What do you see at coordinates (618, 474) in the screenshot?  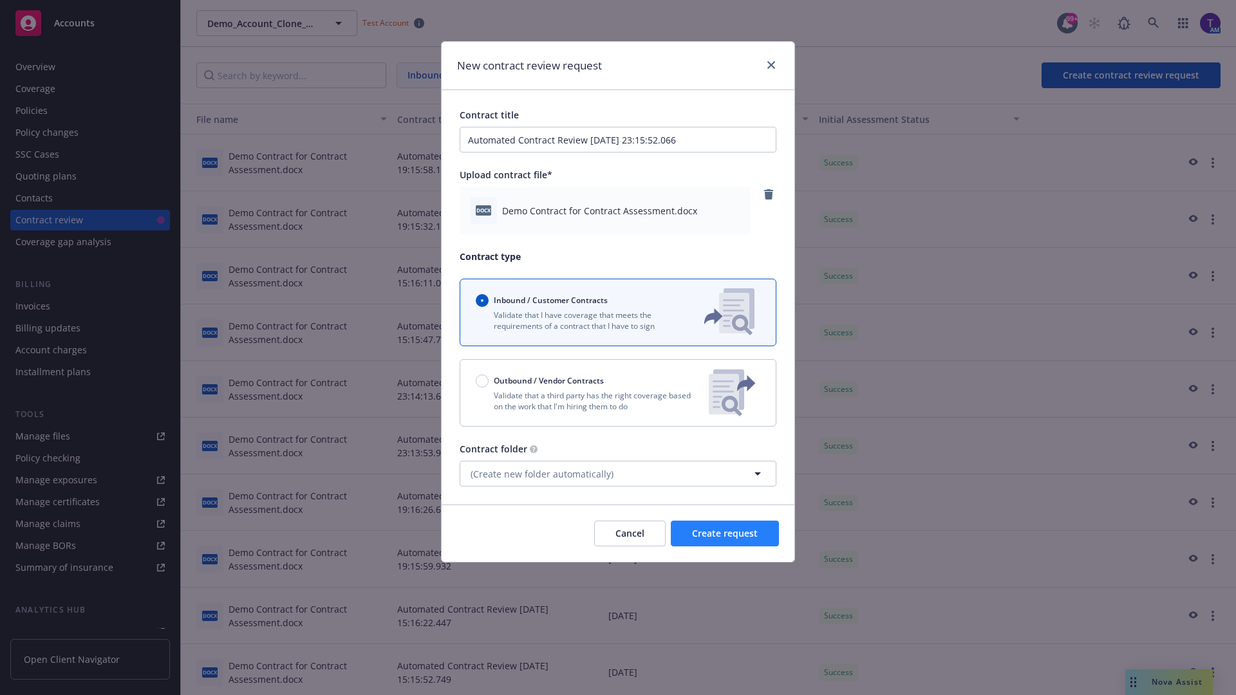 I see `button: (Create new folder automatically)` at bounding box center [618, 474].